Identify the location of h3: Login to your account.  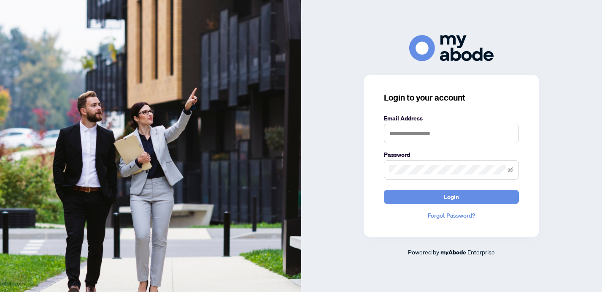
(451, 97).